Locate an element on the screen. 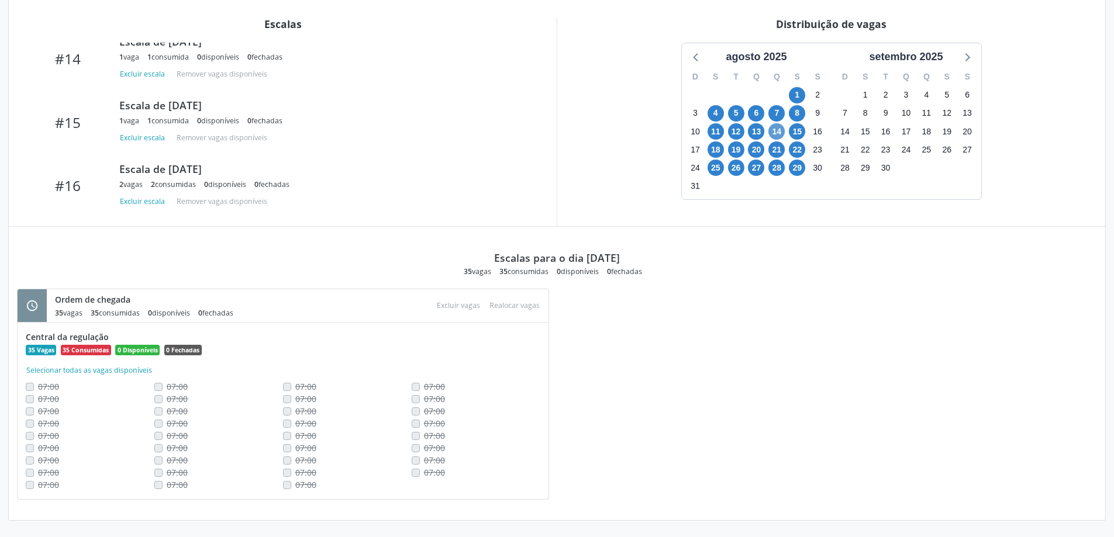 The width and height of the screenshot is (1114, 537). span: sábado, 27 de setembro de 2025 is located at coordinates (967, 150).